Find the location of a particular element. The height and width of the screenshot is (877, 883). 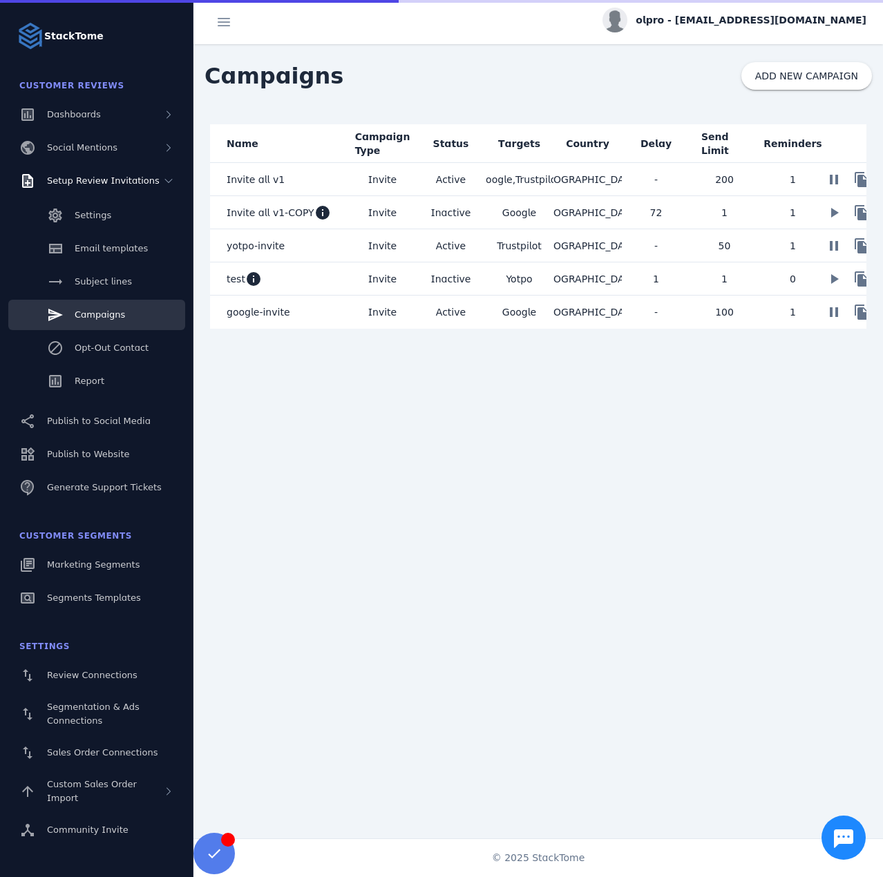

strong: StackTome is located at coordinates (74, 36).